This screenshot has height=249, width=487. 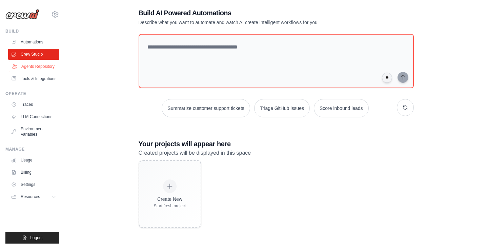 What do you see at coordinates (276, 153) in the screenshot?
I see `p: Created projects will be displayed in this space` at bounding box center [276, 153].